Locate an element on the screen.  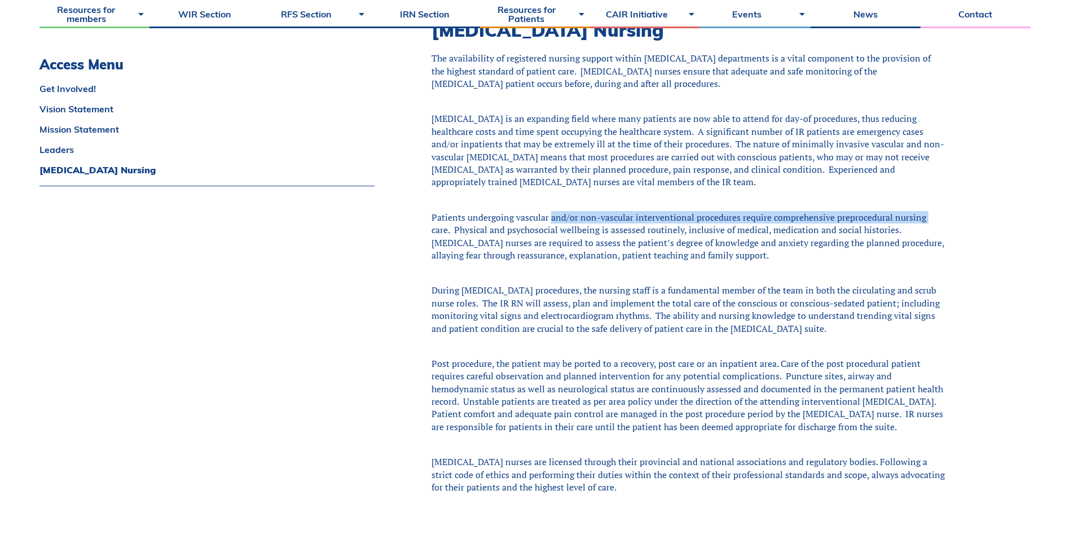
a: Get Involved! is located at coordinates (207, 89).